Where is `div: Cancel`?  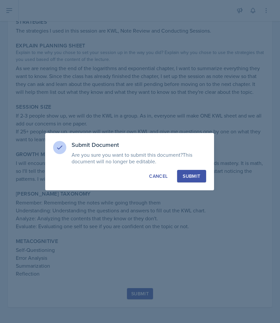
div: Cancel is located at coordinates (158, 176).